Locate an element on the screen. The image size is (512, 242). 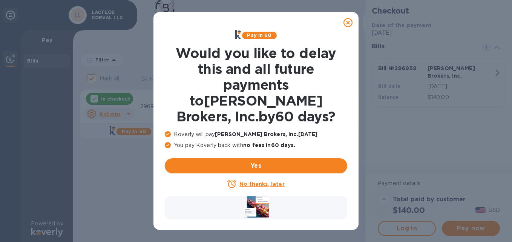
span: Yes is located at coordinates (256, 166).